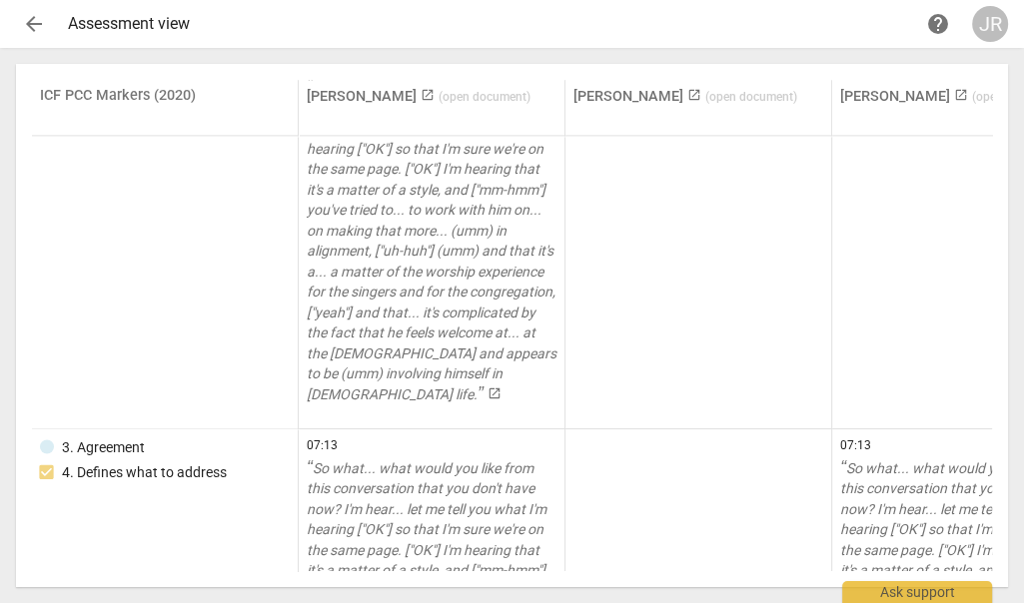 This screenshot has width=1024, height=603. I want to click on th: ICF PCC Markers (2020), so click(165, 108).